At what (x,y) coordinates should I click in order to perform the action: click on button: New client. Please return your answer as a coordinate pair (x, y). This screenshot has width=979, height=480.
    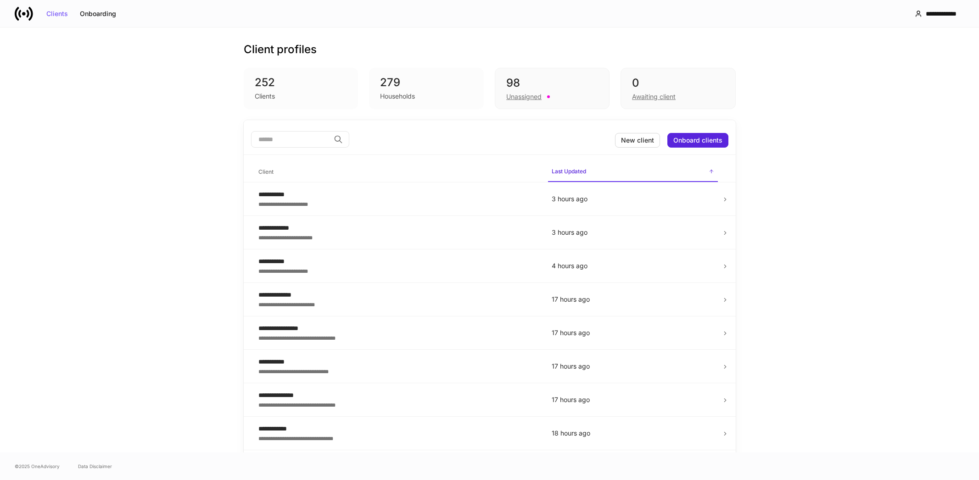
    Looking at the image, I should click on (637, 140).